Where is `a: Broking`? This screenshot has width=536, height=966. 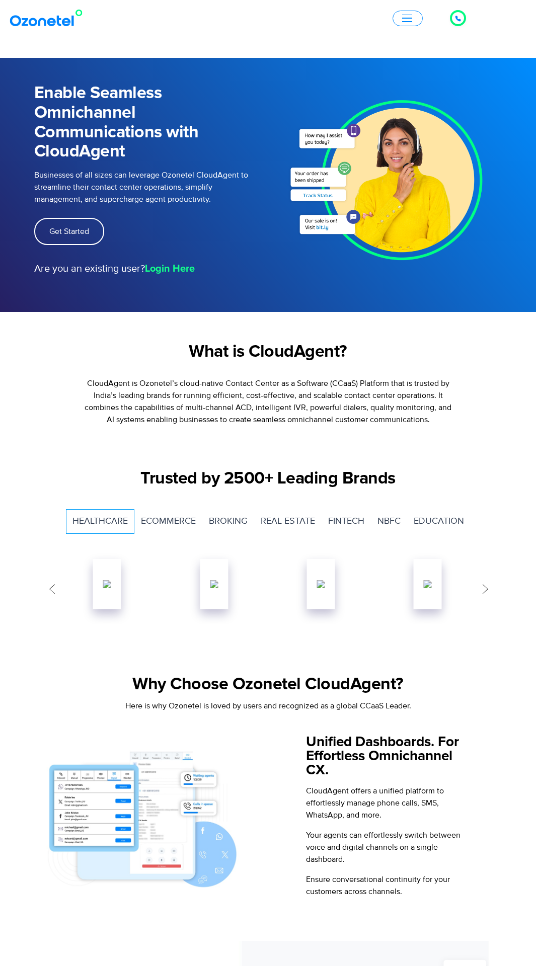
a: Broking is located at coordinates (228, 521).